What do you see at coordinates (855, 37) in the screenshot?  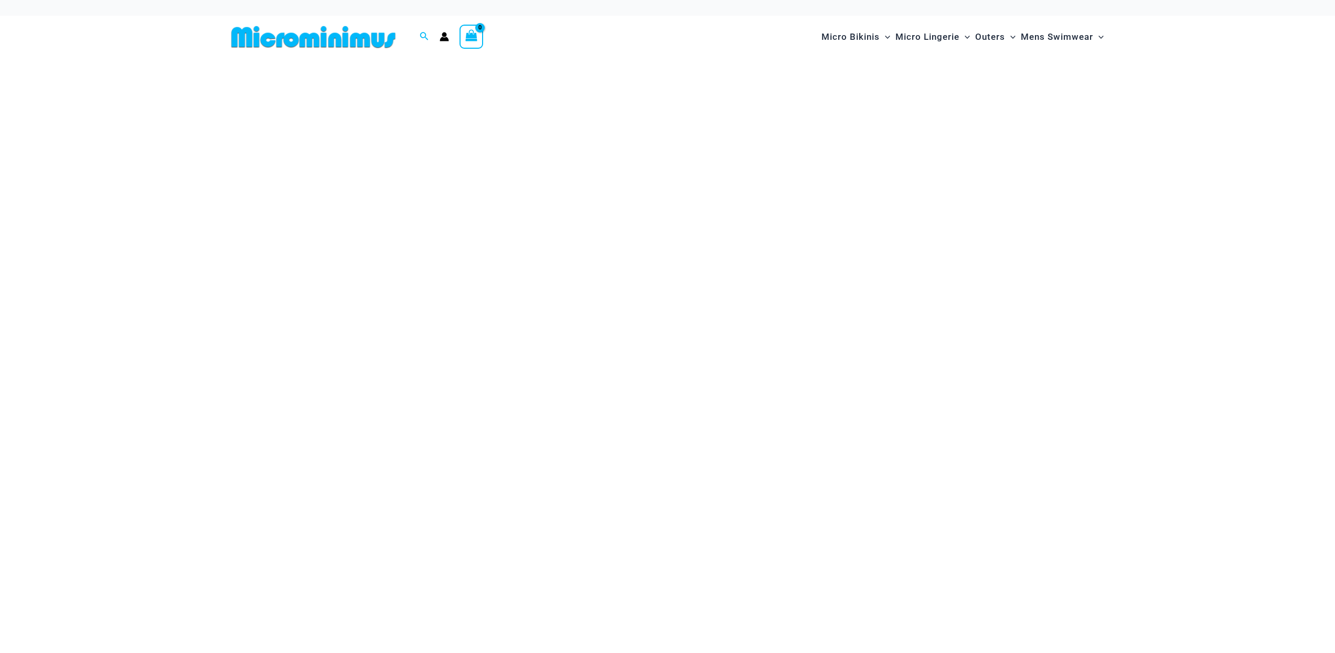 I see `a: Micro BikinisMenu ToggleMenu Toggle` at bounding box center [855, 37].